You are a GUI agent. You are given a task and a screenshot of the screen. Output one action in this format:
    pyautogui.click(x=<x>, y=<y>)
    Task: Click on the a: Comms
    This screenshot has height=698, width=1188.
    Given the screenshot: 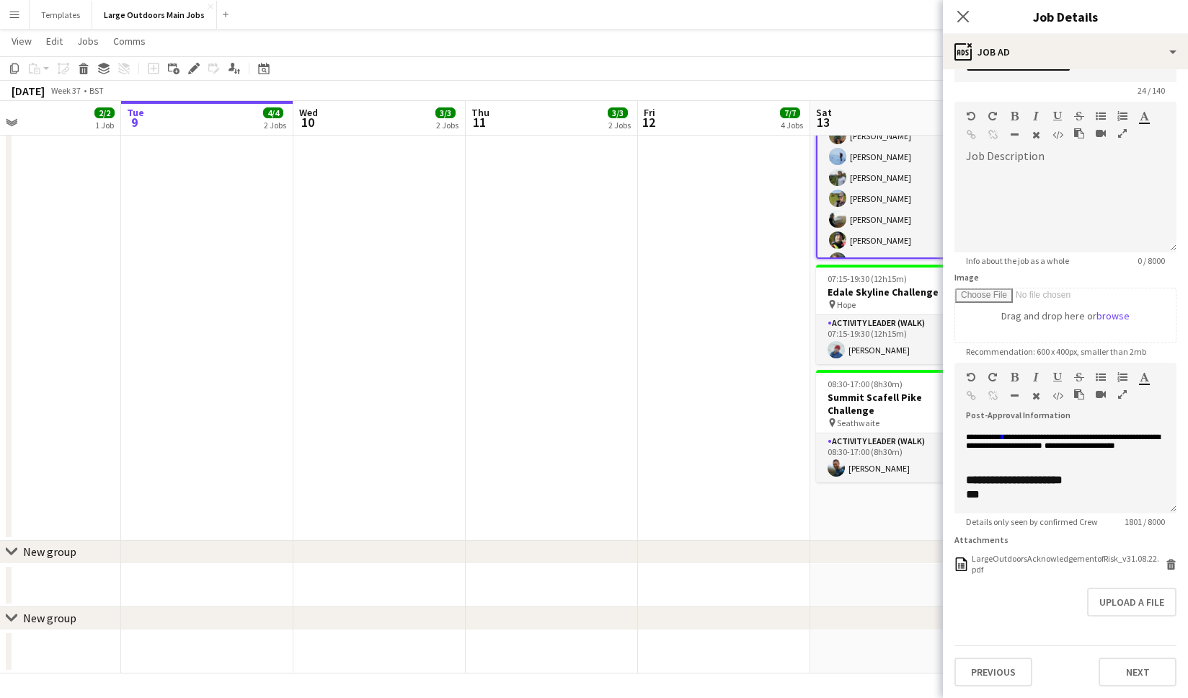 What is the action you would take?
    pyautogui.click(x=129, y=41)
    